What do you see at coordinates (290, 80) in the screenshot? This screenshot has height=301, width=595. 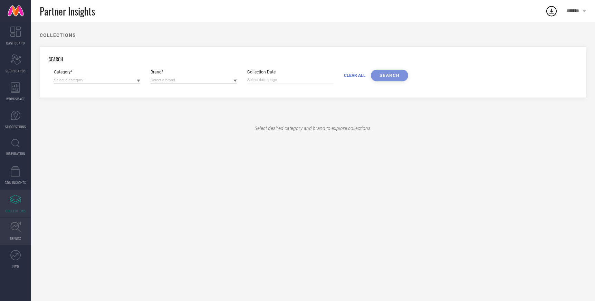 I see `input: Select date range` at bounding box center [290, 80].